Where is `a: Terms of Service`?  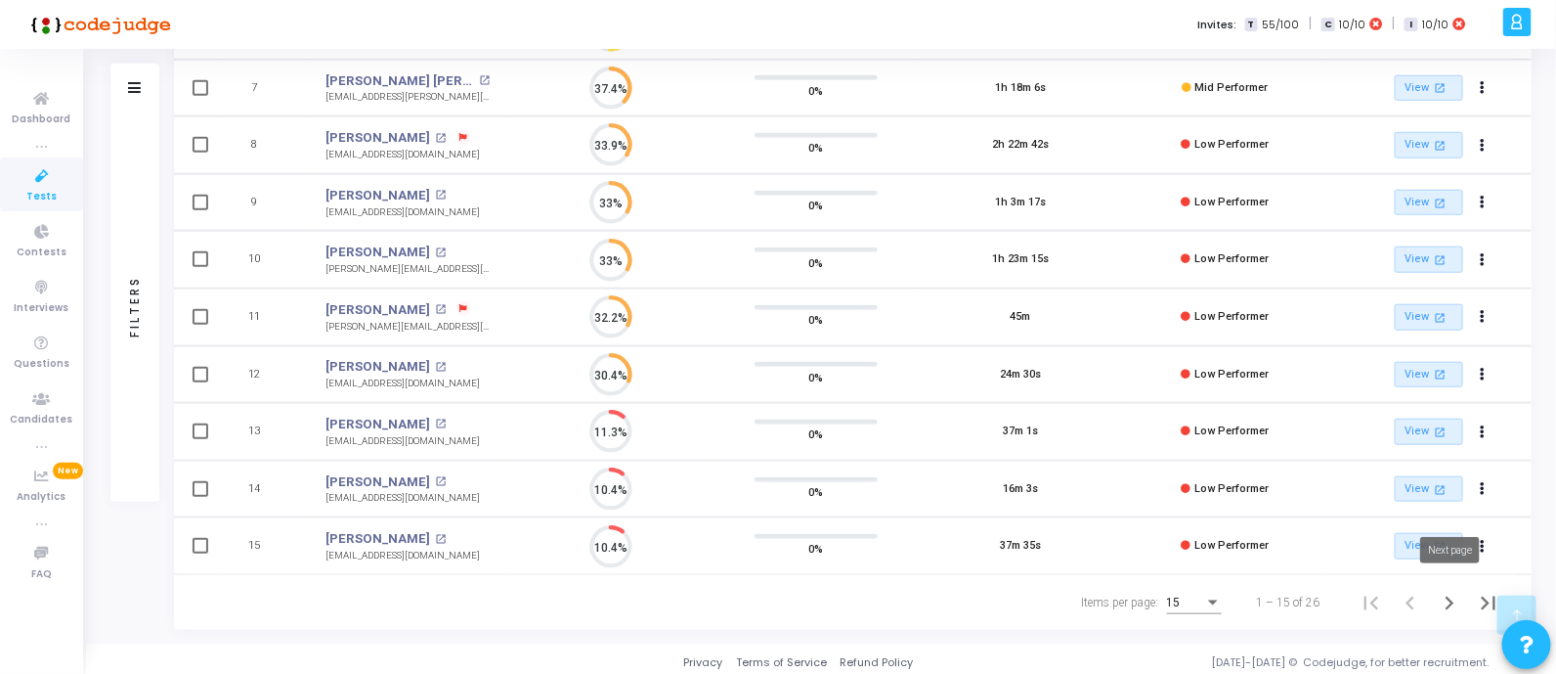
a: Terms of Service is located at coordinates (781, 662).